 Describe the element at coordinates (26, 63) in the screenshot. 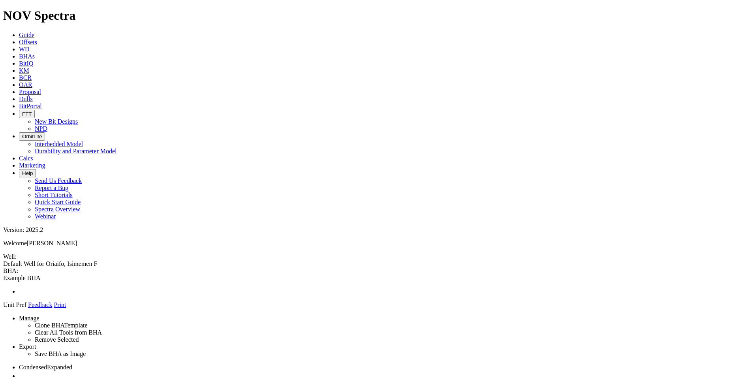

I see `span: BitIQ` at that location.